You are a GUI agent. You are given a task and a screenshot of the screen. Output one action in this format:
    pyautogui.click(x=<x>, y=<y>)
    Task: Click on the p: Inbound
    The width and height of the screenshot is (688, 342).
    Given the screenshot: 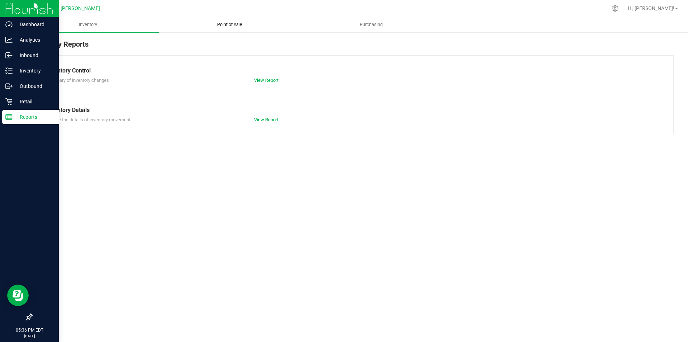 What is the action you would take?
    pyautogui.click(x=34, y=55)
    